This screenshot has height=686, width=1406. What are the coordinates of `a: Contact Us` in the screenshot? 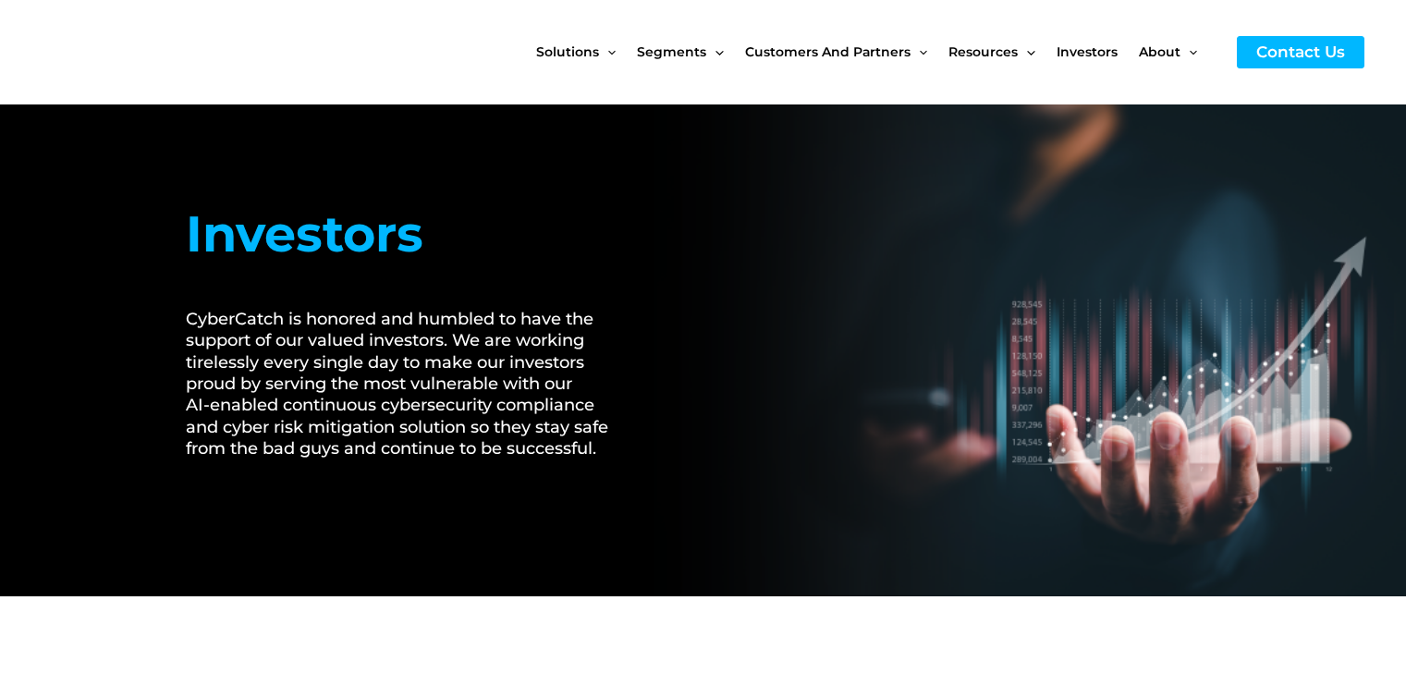 It's located at (1300, 52).